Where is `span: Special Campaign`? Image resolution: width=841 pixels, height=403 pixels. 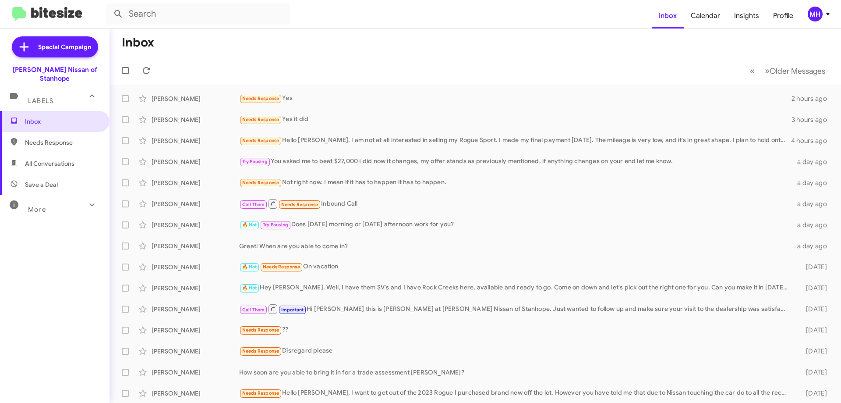
span: Special Campaign is located at coordinates (64, 47).